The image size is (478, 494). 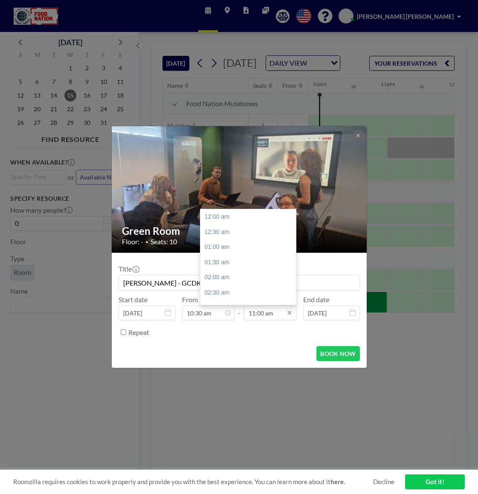 What do you see at coordinates (250, 262) in the screenshot?
I see `div: 01:30 am` at bounding box center [250, 262].